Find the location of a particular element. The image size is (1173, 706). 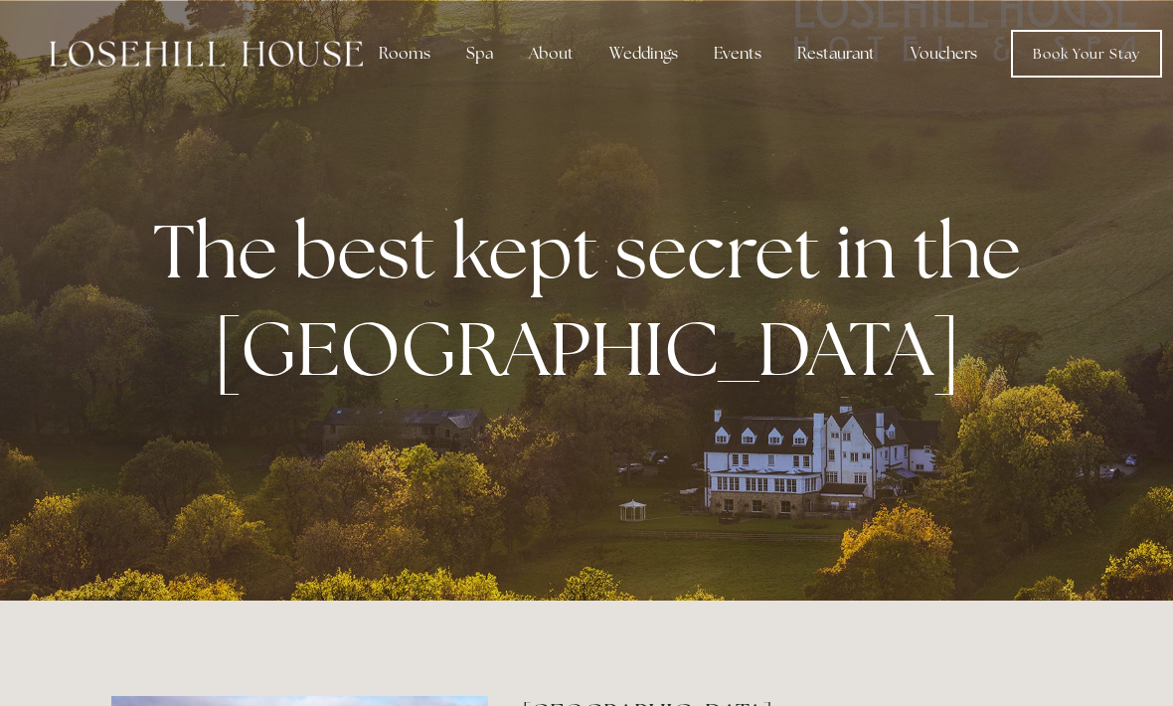

div: Weddings is located at coordinates (643, 54).